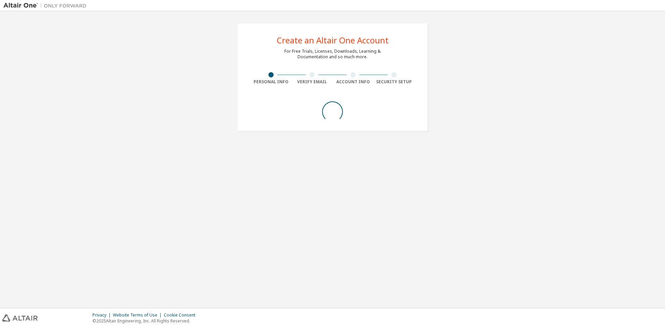  Describe the element at coordinates (138, 315) in the screenshot. I see `div: Website Terms of Use` at that location.